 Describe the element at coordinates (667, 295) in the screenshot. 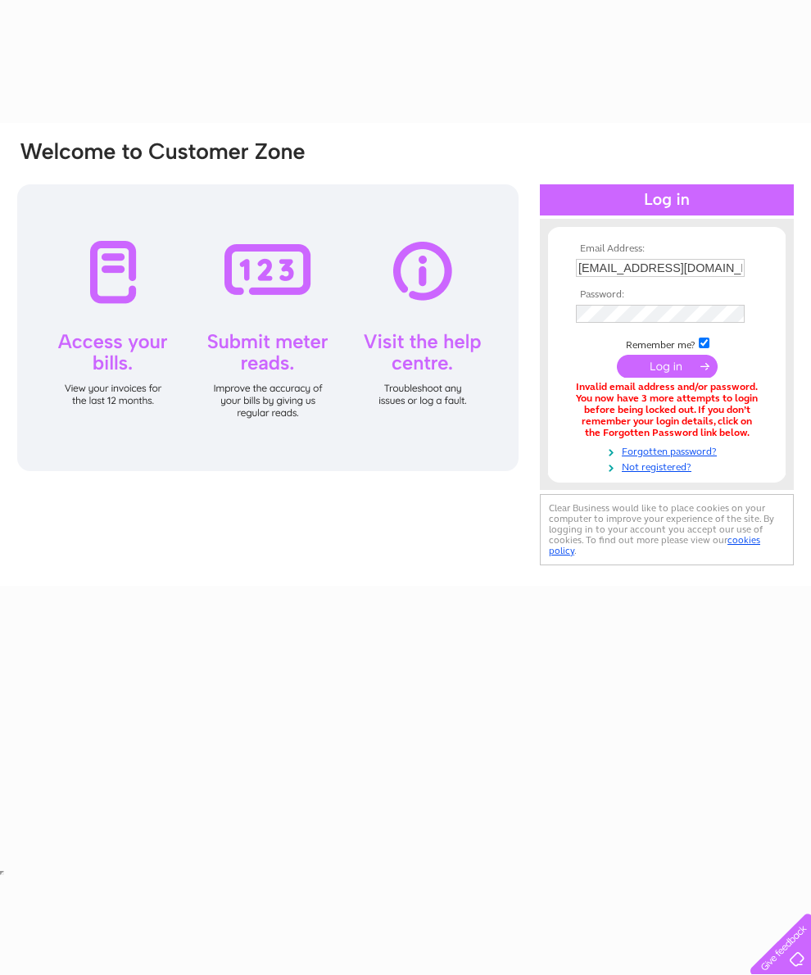

I see `th: Password:` at that location.